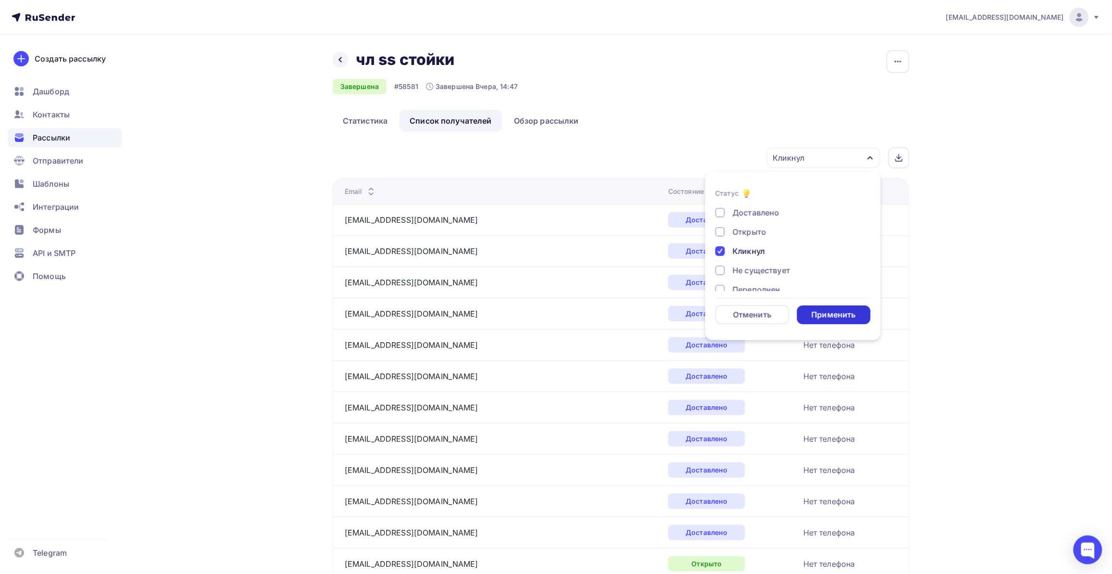  What do you see at coordinates (65, 114) in the screenshot?
I see `a: Контакты` at bounding box center [65, 114].